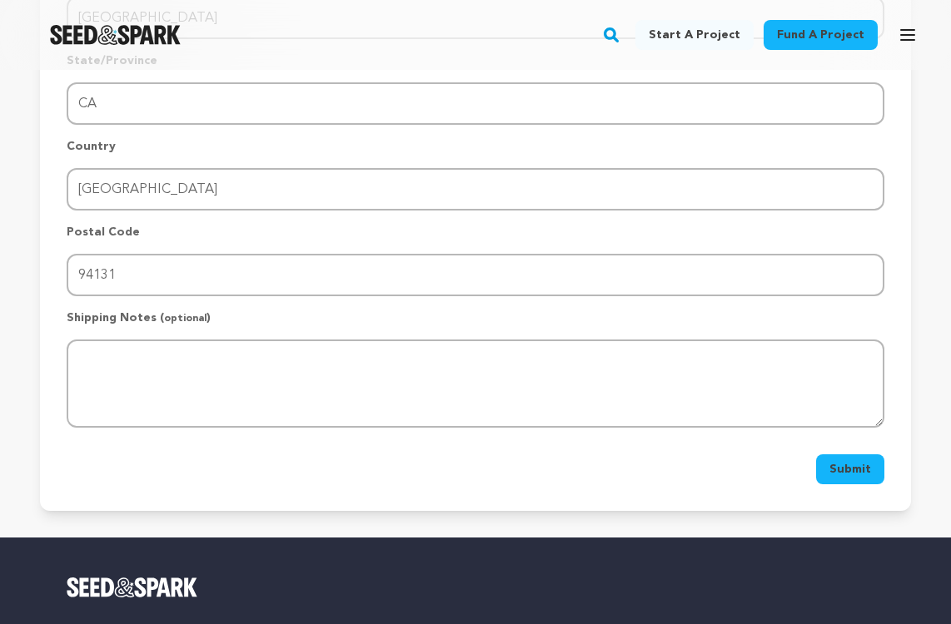 Image resolution: width=951 pixels, height=624 pixels. I want to click on p: Shipping Notes ( ), so click(475, 318).